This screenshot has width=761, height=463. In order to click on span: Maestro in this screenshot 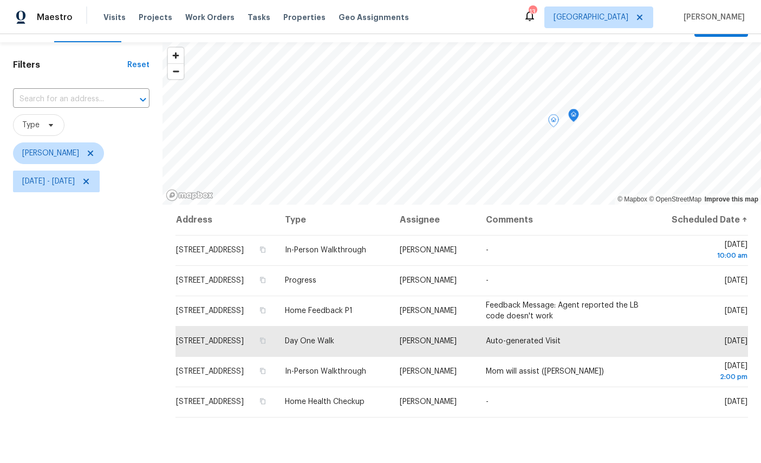, I will do `click(55, 17)`.